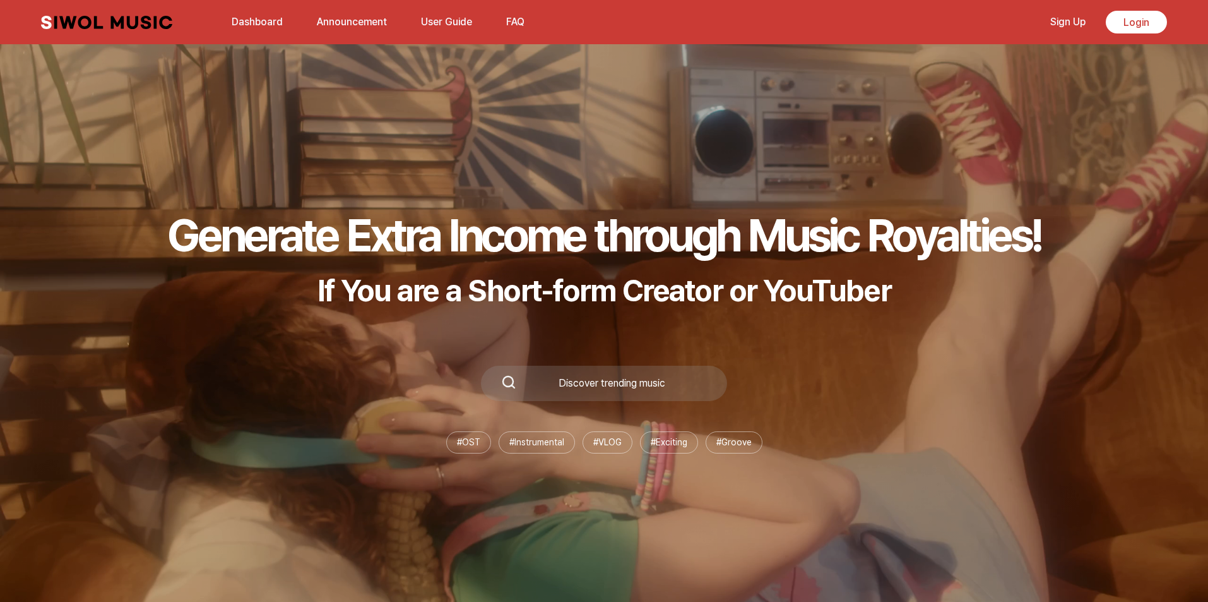  What do you see at coordinates (669, 442) in the screenshot?
I see `li: # Exciting` at bounding box center [669, 442].